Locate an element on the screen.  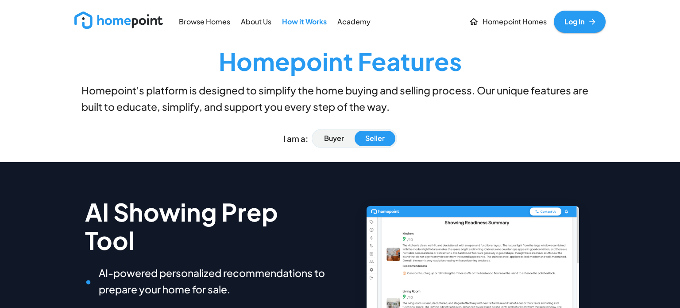
a: Homepoint Homes is located at coordinates (508, 22).